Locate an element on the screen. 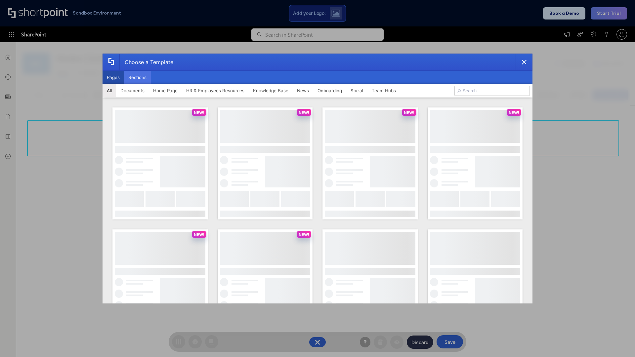  button: Social is located at coordinates (357, 91).